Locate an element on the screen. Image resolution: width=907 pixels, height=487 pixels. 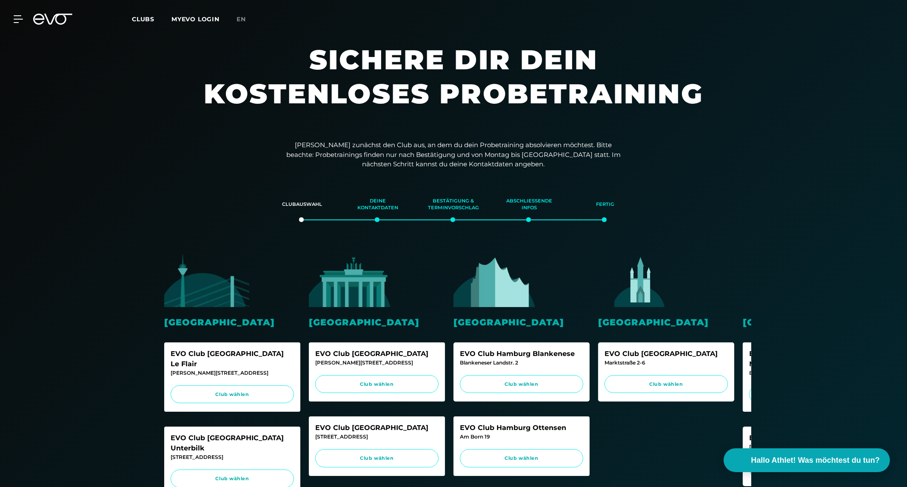
div: Blankeneser Landstr. 2 is located at coordinates (521, 363).